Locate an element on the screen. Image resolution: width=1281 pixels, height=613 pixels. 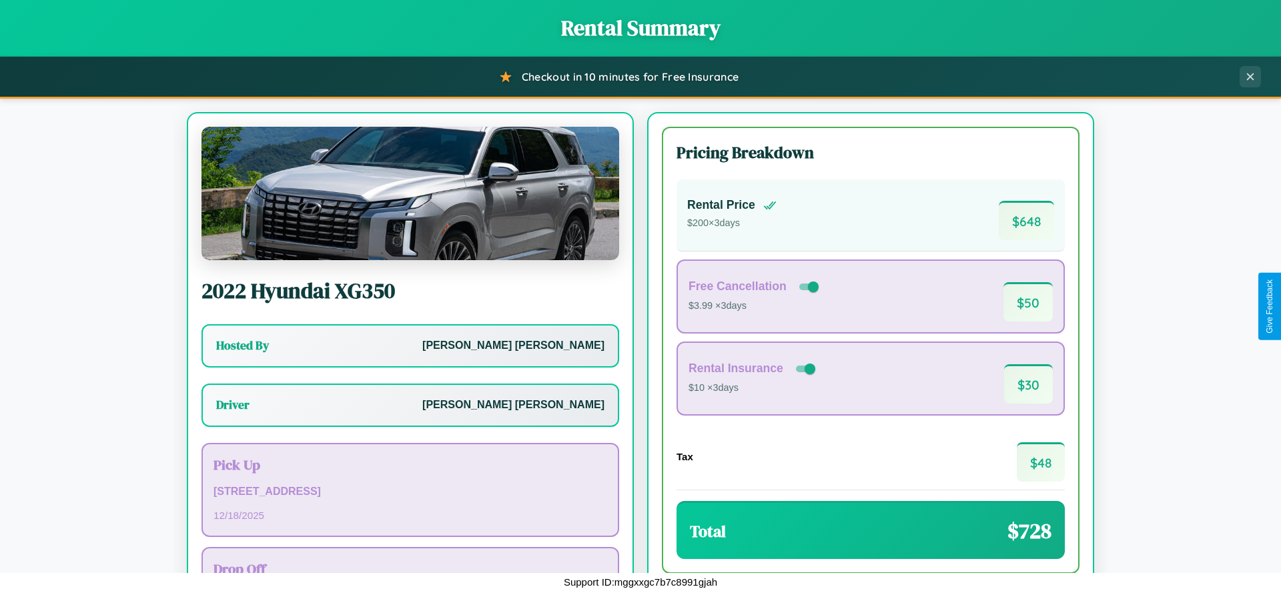
h1: Rental Summary is located at coordinates (641, 28).